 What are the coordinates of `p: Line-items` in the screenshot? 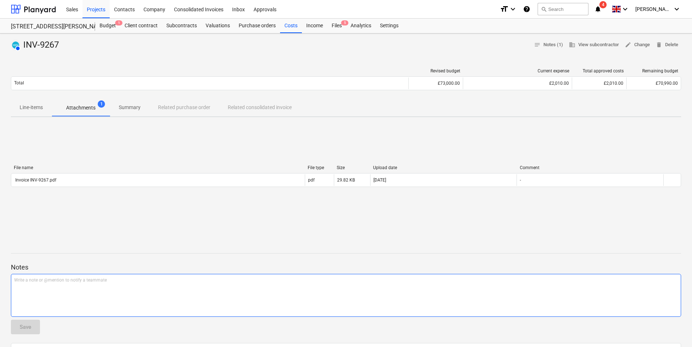 It's located at (31, 107).